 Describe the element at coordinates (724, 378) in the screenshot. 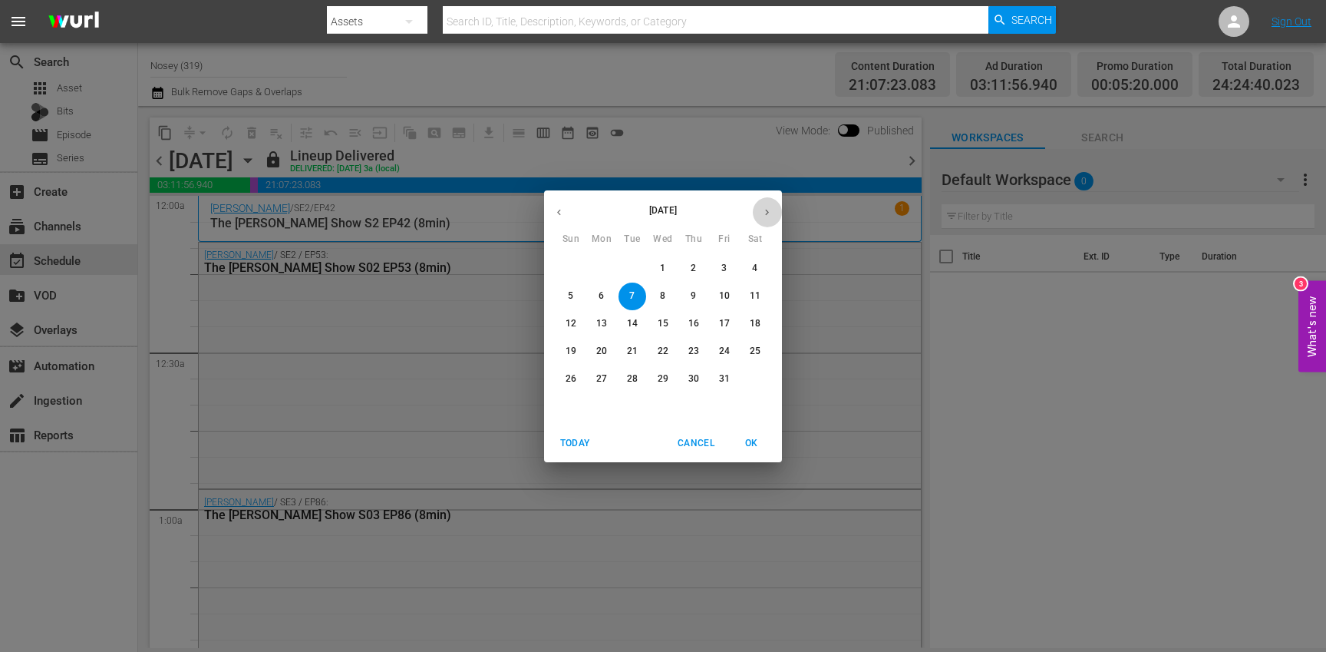

I see `p: 31` at that location.